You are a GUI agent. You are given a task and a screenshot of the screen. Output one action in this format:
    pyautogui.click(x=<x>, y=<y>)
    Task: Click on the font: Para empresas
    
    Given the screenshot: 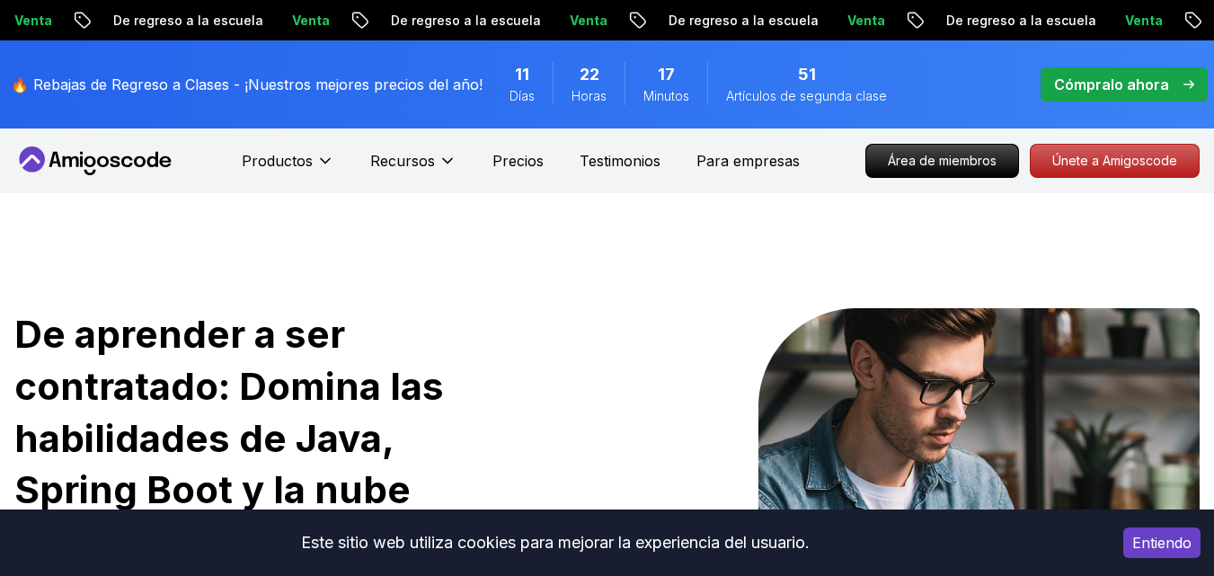 What is the action you would take?
    pyautogui.click(x=748, y=161)
    